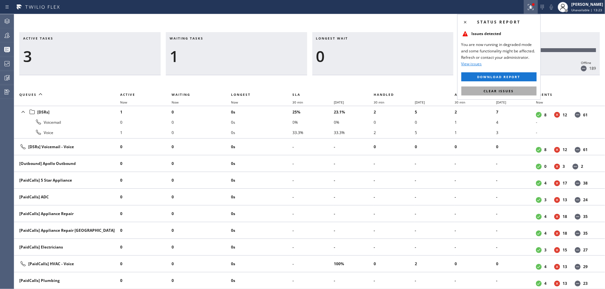 This screenshot has height=289, width=605. Describe the element at coordinates (128, 94) in the screenshot. I see `span: Active` at that location.